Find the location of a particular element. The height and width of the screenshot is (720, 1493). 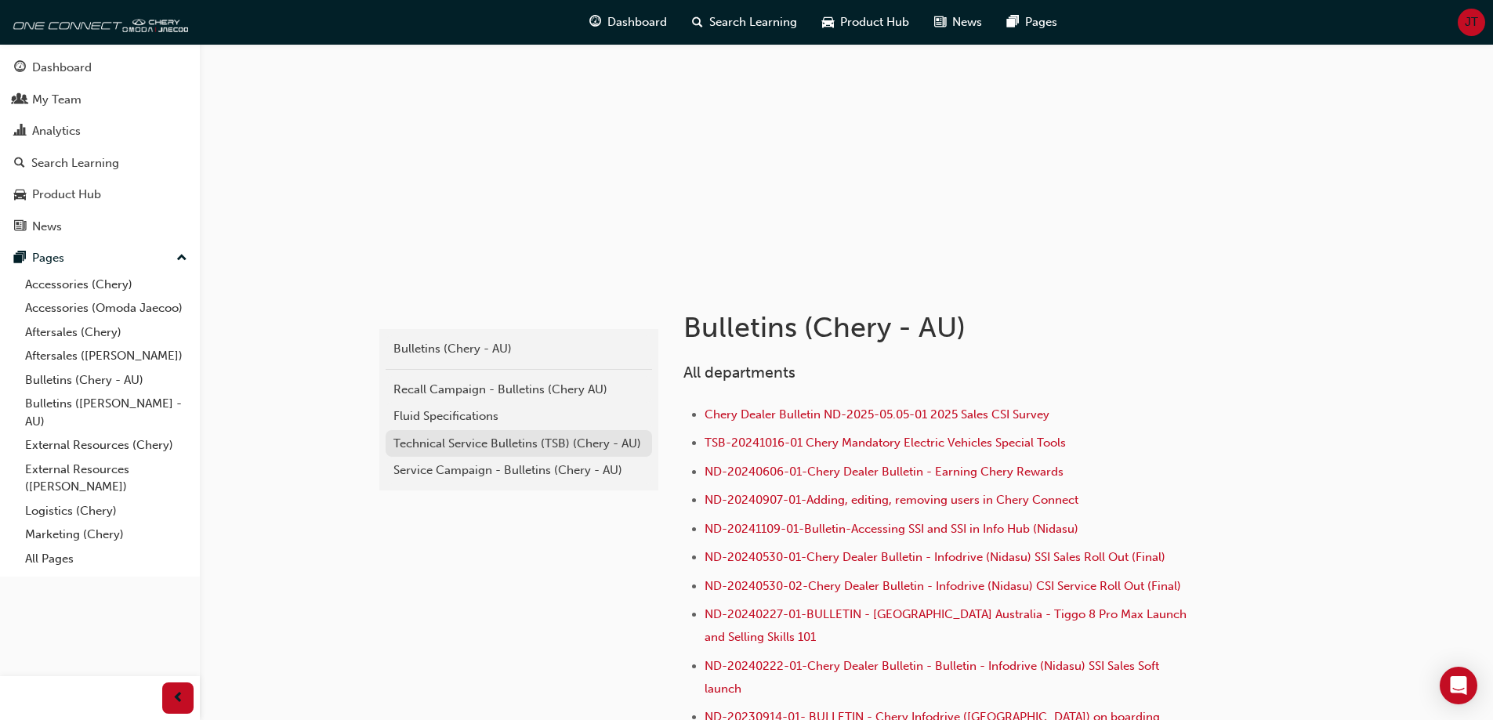

a: ND-20240530-01-Chery Dealer Bulletin - Infodrive (Nidasu) SSI Sales Roll Out (Final) is located at coordinates (935, 557).